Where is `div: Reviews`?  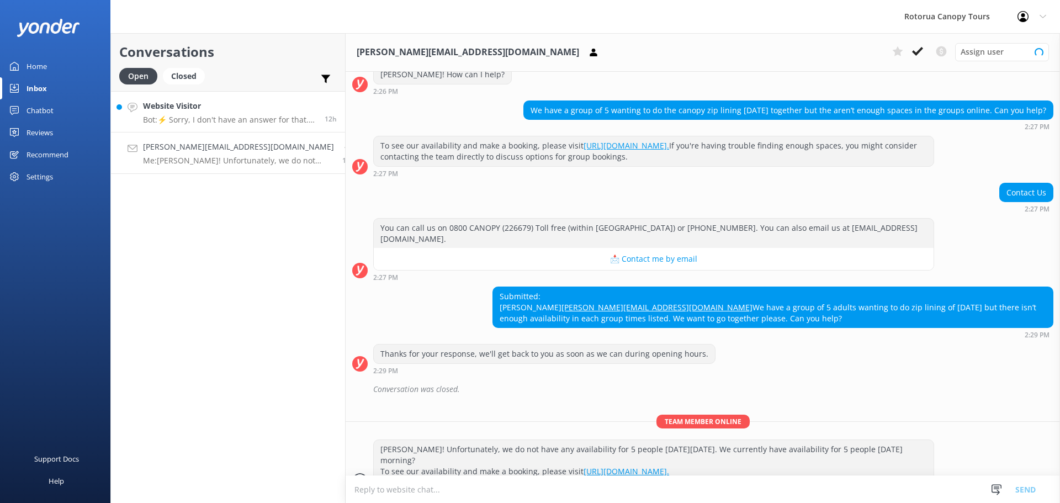
div: Reviews is located at coordinates (40, 133).